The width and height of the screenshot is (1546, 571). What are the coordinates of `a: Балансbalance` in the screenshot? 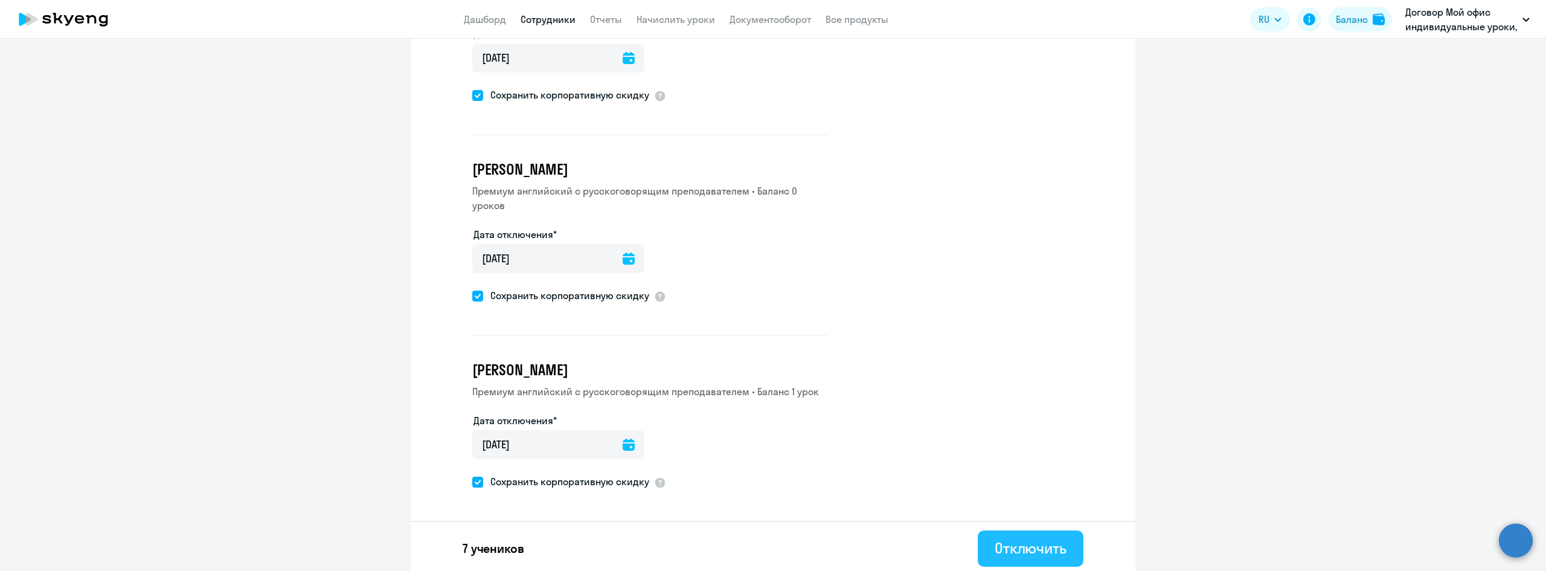 It's located at (1360, 19).